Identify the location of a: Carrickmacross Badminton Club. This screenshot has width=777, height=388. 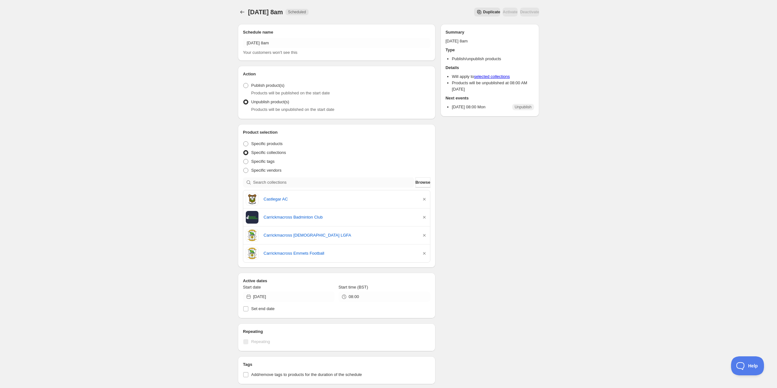
(340, 217).